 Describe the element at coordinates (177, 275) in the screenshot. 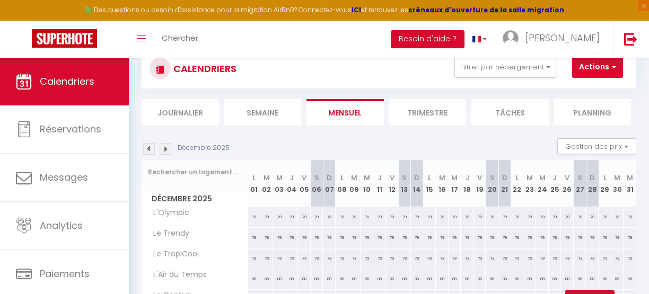

I see `span: L'Air du Temps` at that location.